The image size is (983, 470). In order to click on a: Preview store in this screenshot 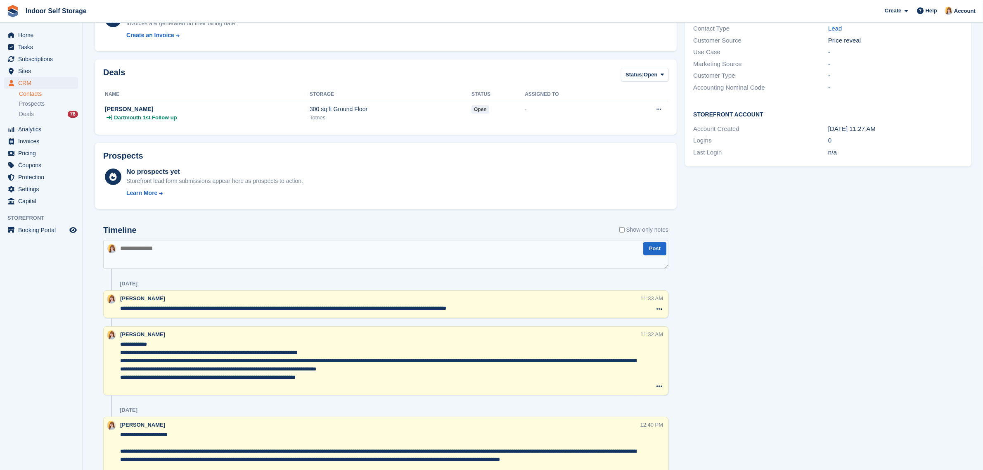, I will do `click(73, 230)`.